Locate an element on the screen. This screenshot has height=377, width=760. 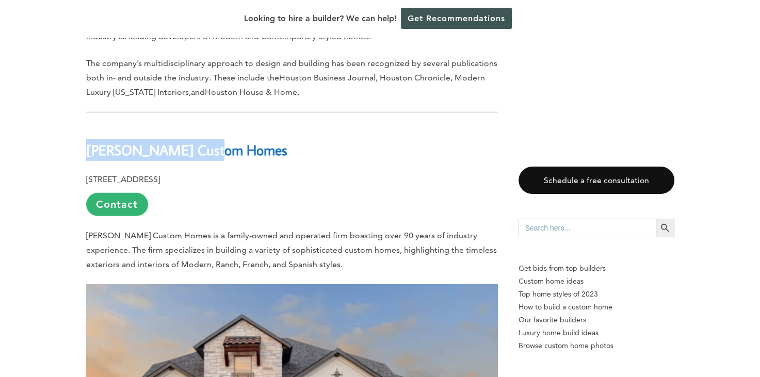
p: Top home styles of 2023 is located at coordinates (597, 294).